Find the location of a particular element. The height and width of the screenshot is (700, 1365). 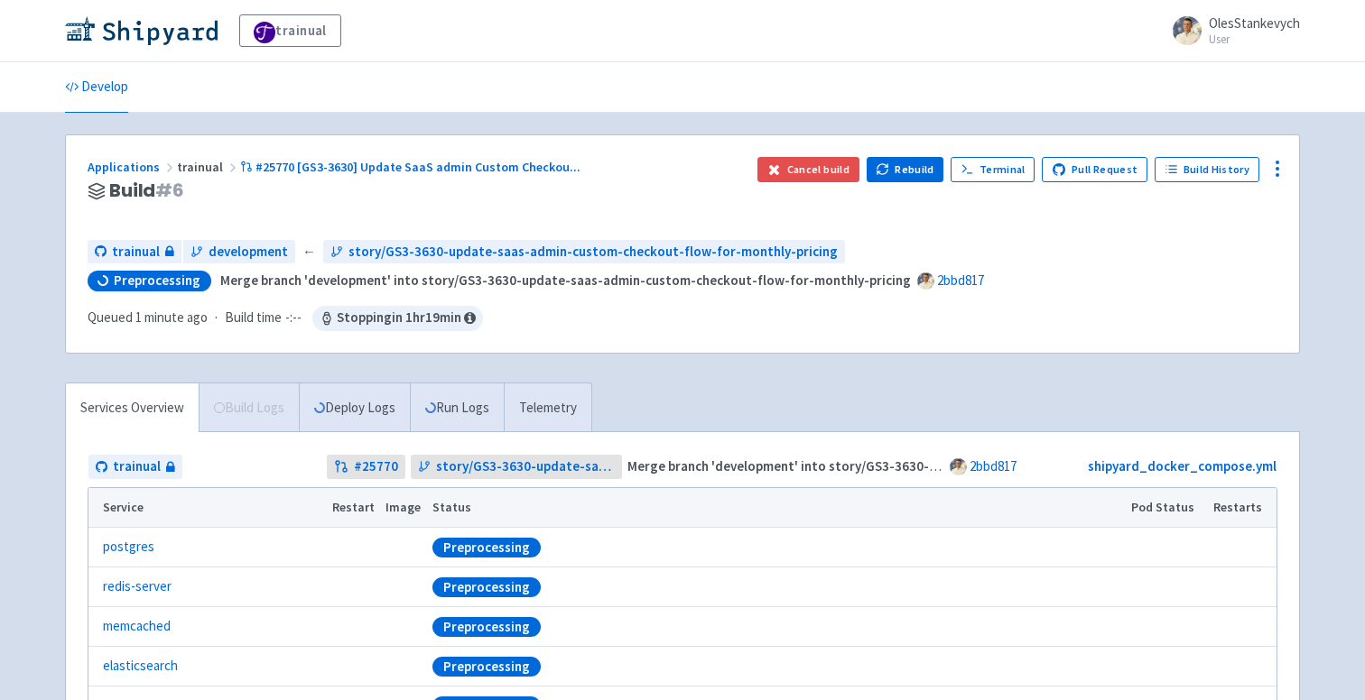

a: Deploy Logs is located at coordinates (354, 408).